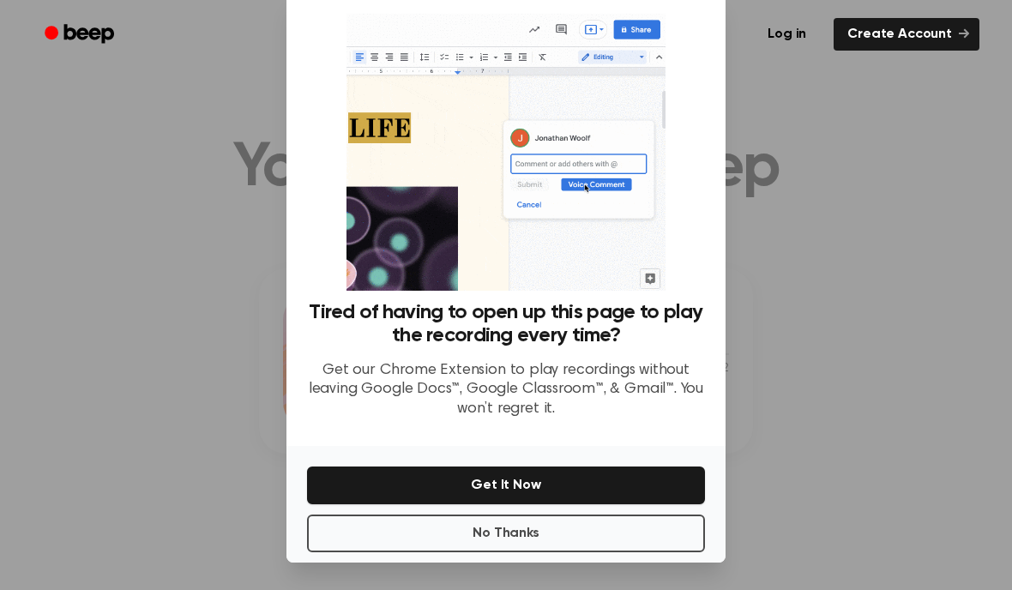  I want to click on p: Get our Chrome Extension to play recordings without leaving Google Docs™, Google Classroom™, & Gm..., so click(506, 390).